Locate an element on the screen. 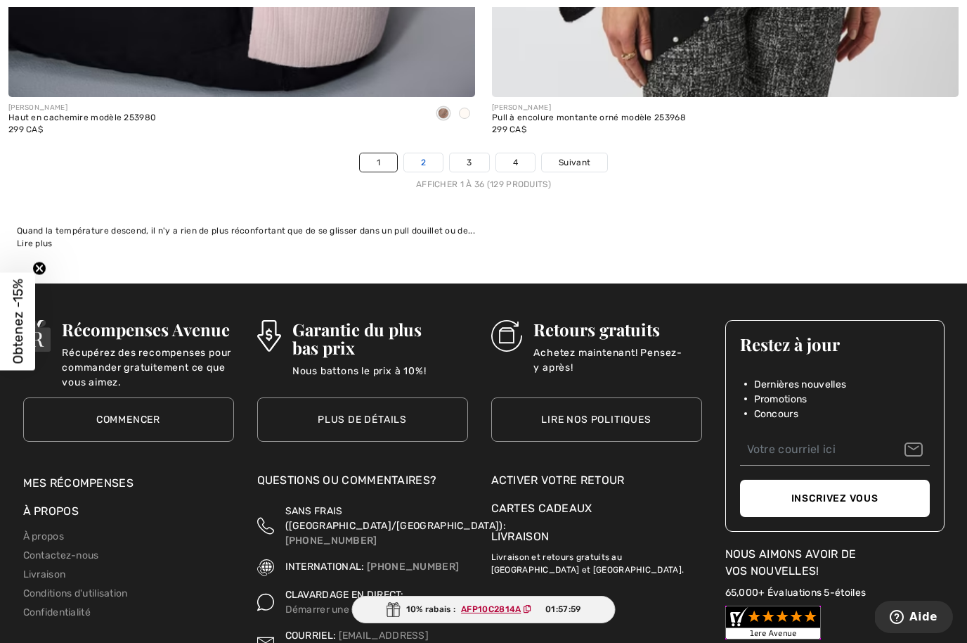  div: Pull à encolure montante orné modèle 253968 is located at coordinates (589, 118).